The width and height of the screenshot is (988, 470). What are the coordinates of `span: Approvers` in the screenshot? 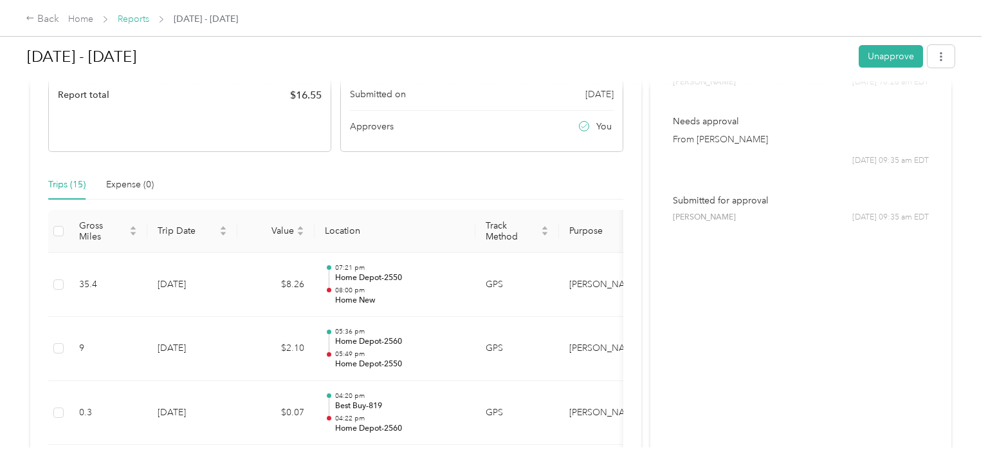 It's located at (372, 126).